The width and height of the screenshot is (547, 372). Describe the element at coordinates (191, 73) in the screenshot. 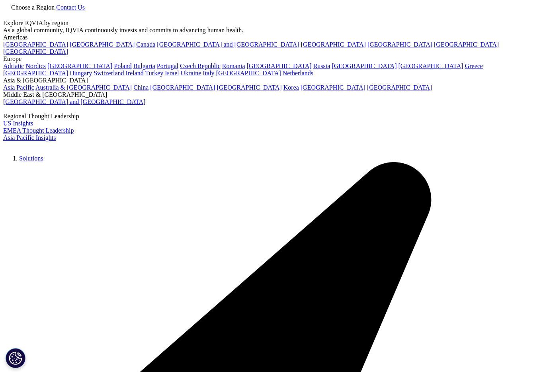

I see `a: Ukraine` at that location.